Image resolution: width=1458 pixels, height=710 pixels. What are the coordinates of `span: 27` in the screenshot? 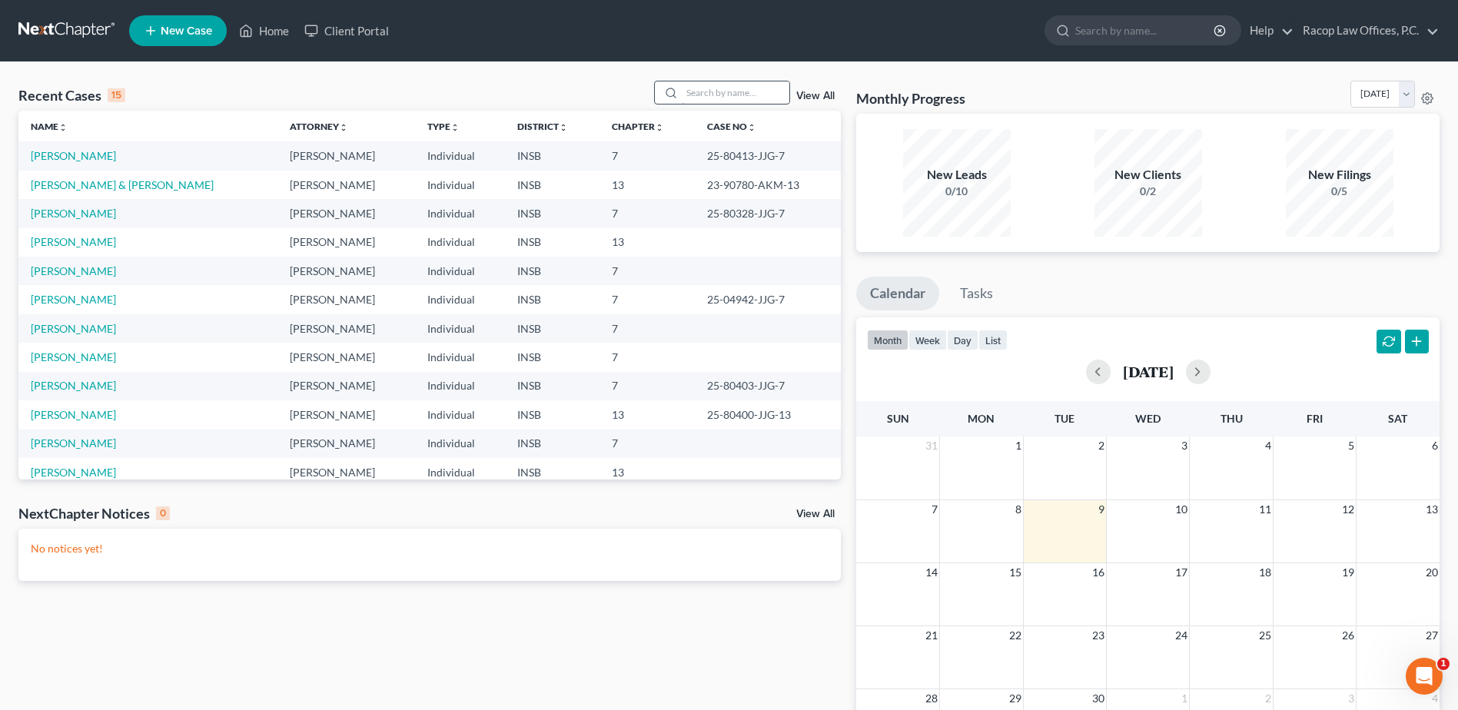 It's located at (1432, 636).